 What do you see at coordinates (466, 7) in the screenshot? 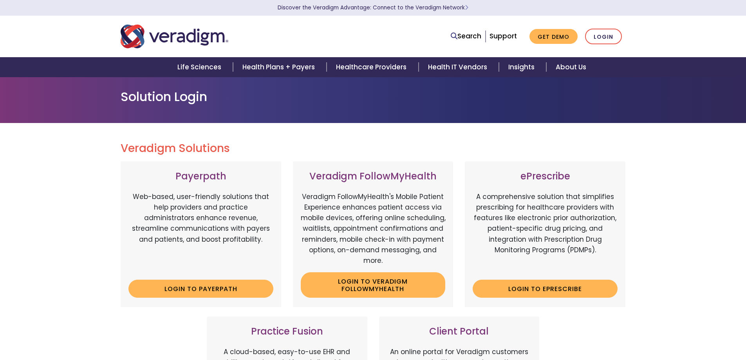
I see `span: Learn More` at bounding box center [466, 7].